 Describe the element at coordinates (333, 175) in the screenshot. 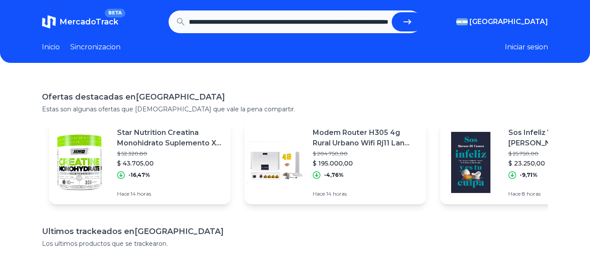

I see `p: -4,76%` at that location.